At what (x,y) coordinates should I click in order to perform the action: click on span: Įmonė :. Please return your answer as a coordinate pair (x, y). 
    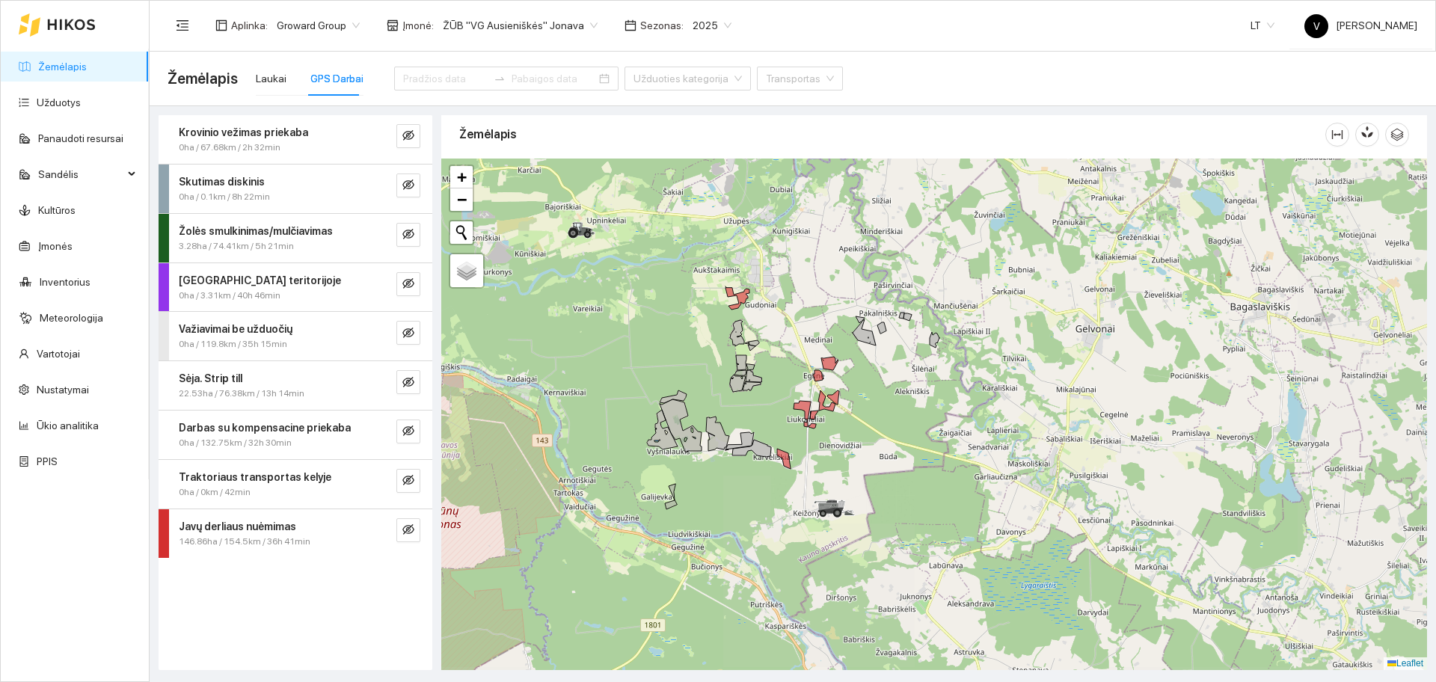
    Looking at the image, I should click on (418, 25).